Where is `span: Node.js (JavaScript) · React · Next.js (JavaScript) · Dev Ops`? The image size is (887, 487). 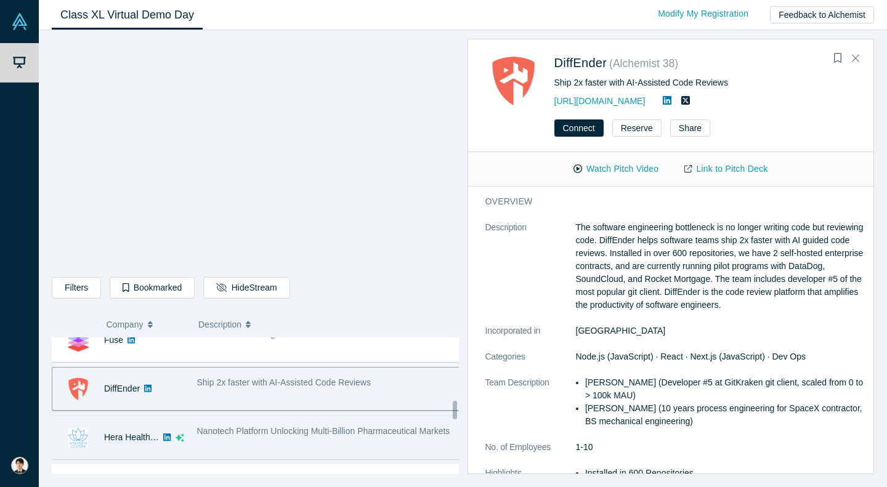 span: Node.js (JavaScript) · React · Next.js (JavaScript) · Dev Ops is located at coordinates (691, 357).